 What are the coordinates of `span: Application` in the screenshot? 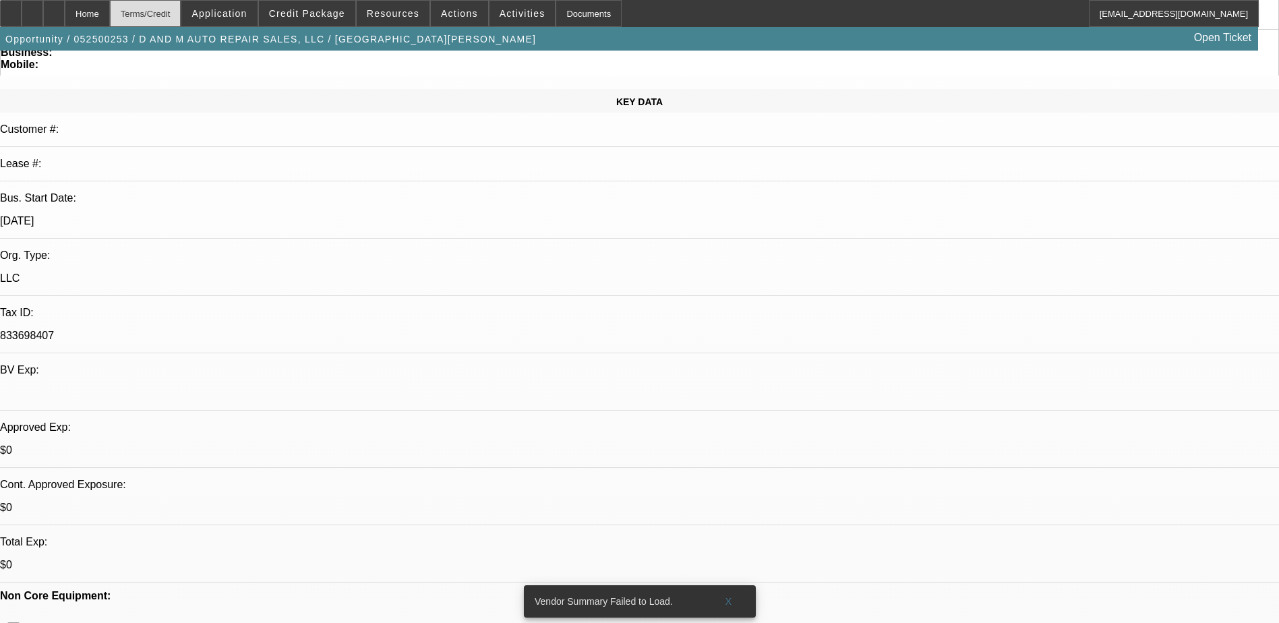 It's located at (219, 13).